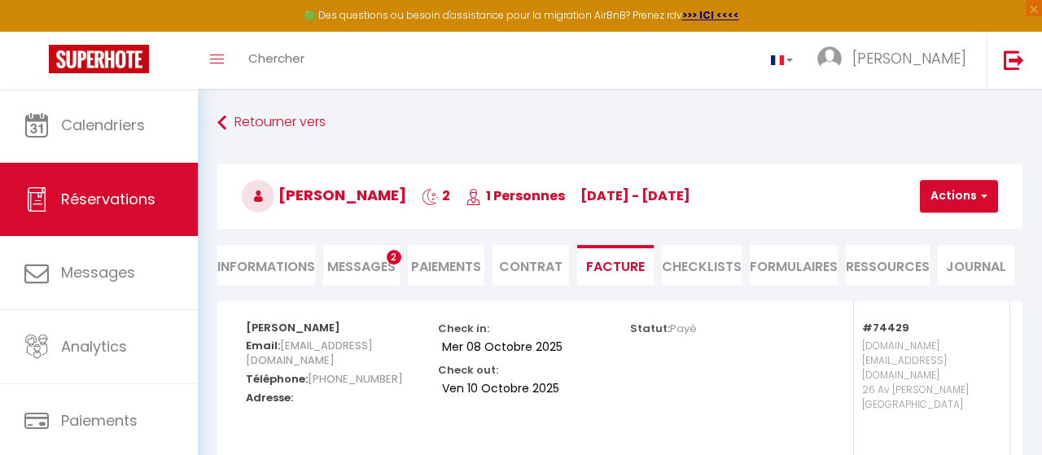  What do you see at coordinates (94, 346) in the screenshot?
I see `span: Analytics` at bounding box center [94, 346].